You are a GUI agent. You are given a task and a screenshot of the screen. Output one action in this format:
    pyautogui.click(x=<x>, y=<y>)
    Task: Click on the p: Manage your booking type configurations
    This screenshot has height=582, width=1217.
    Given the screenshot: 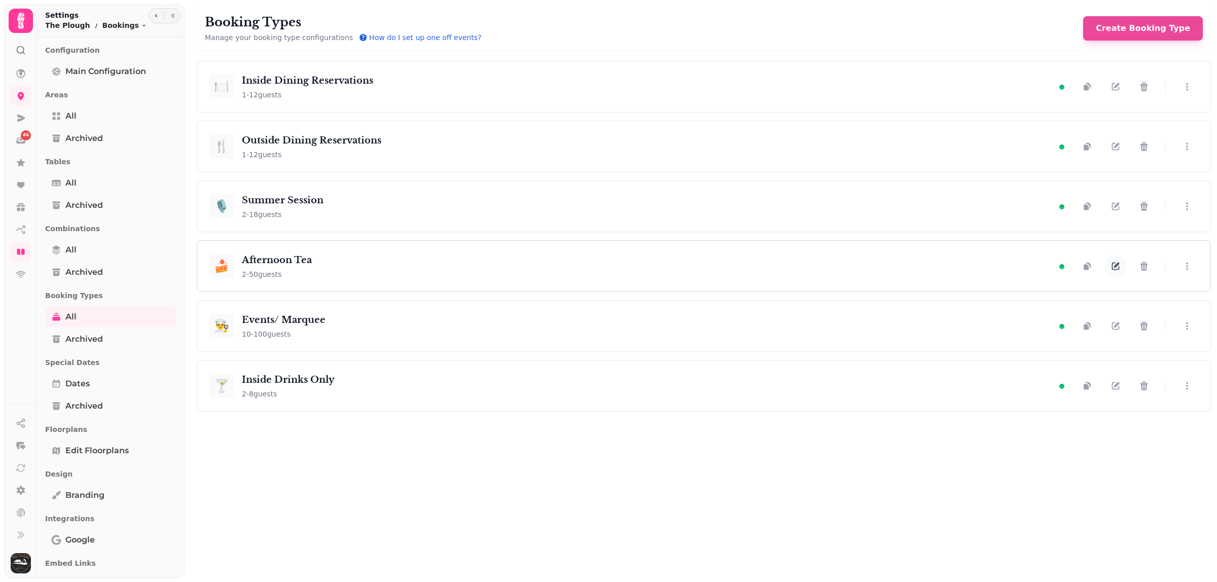 What is the action you would take?
    pyautogui.click(x=279, y=38)
    